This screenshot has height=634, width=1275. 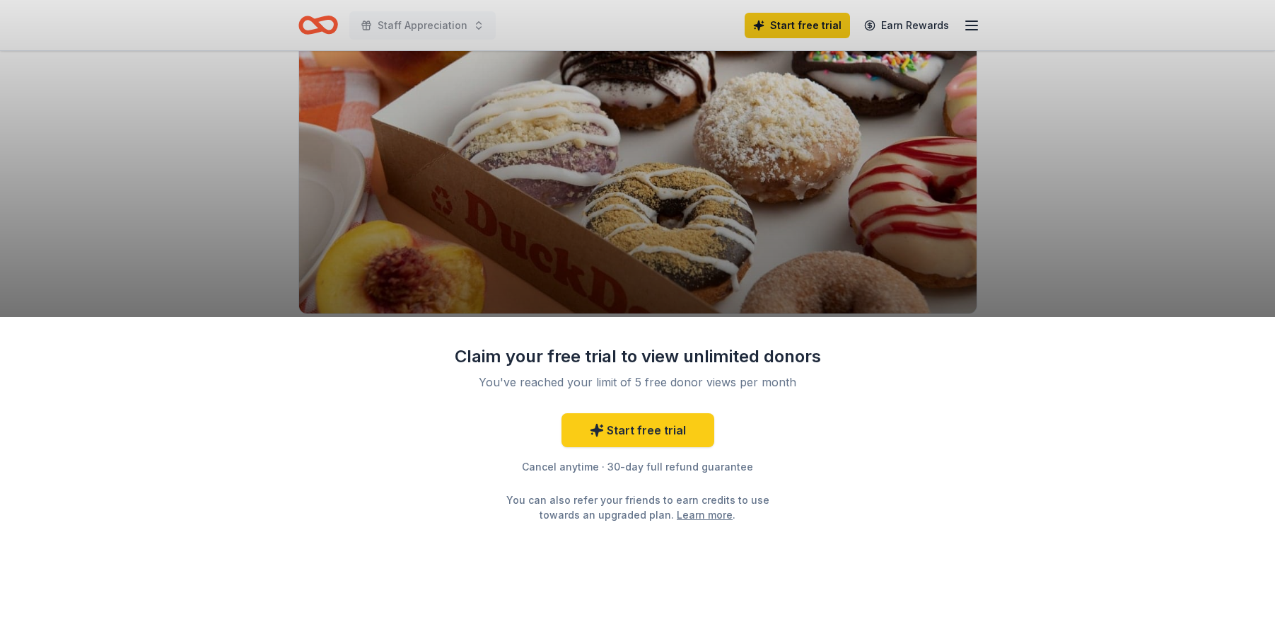 I want to click on a: Learn more, so click(x=705, y=514).